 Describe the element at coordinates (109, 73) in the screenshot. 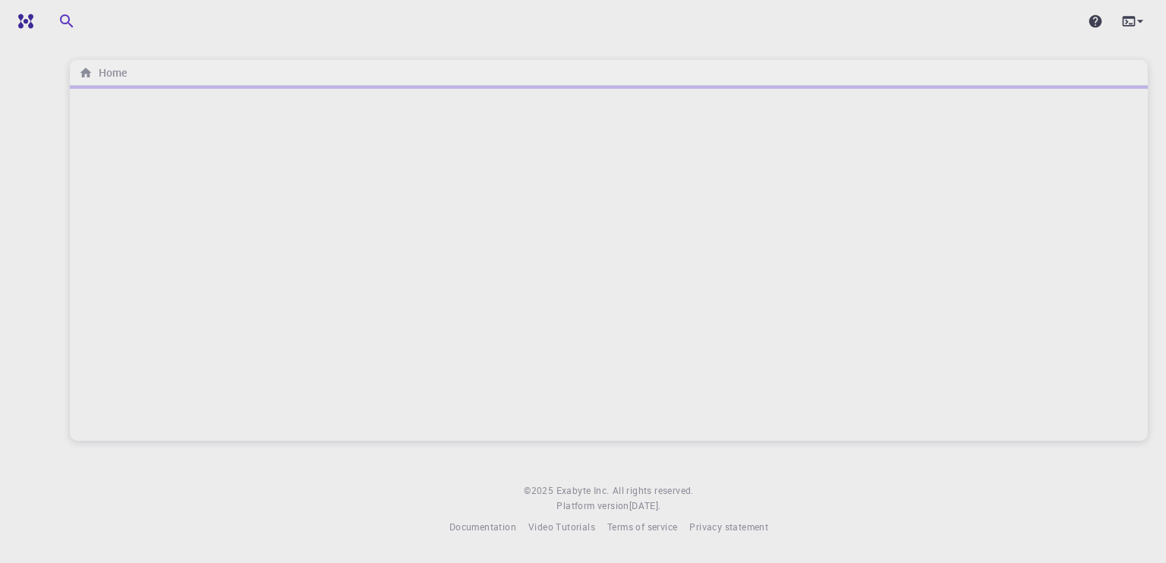

I see `h6: Home` at that location.